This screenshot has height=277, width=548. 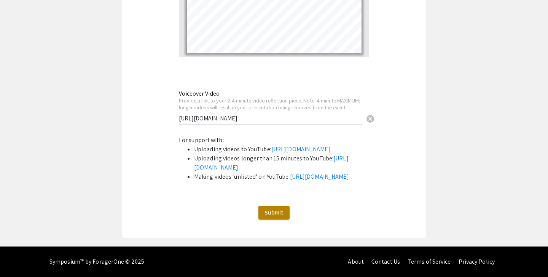 What do you see at coordinates (274, 212) in the screenshot?
I see `span: Submit` at bounding box center [274, 212].